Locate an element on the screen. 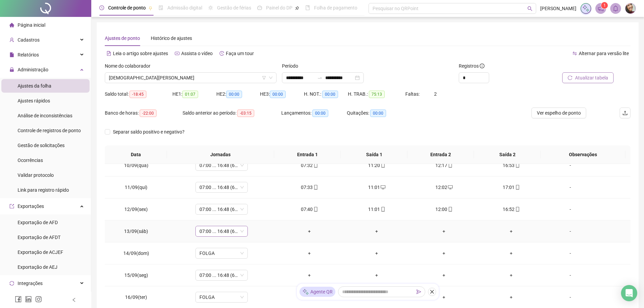  div: Saldo total: is located at coordinates (139, 94).